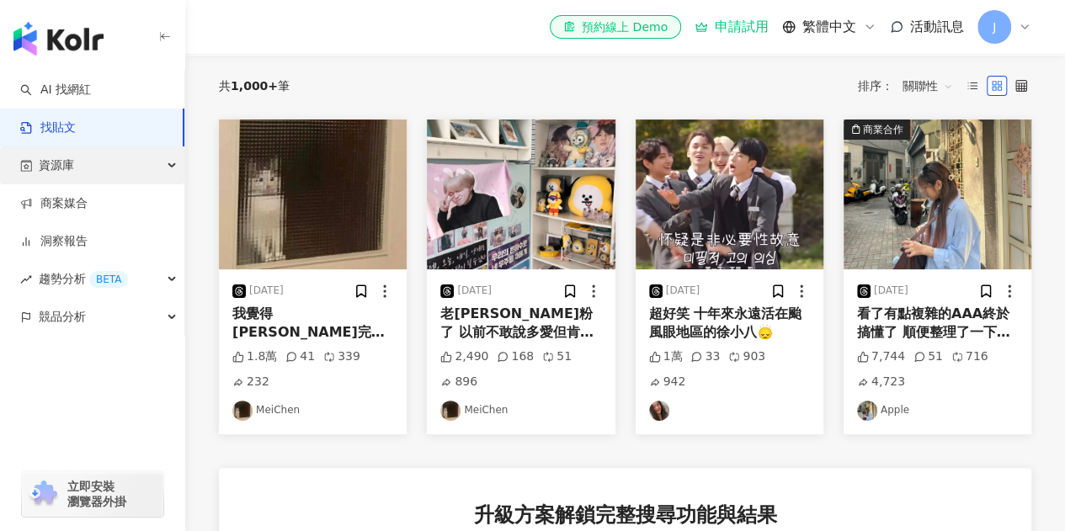  Describe the element at coordinates (615, 27) in the screenshot. I see `div: 預約線上 Demo` at that location.